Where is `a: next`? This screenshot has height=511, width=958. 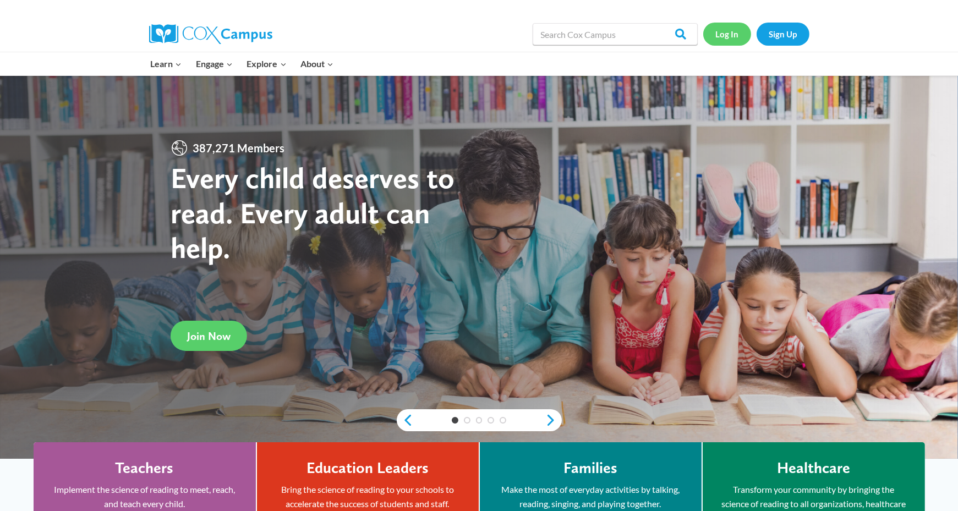 a: next is located at coordinates (553, 420).